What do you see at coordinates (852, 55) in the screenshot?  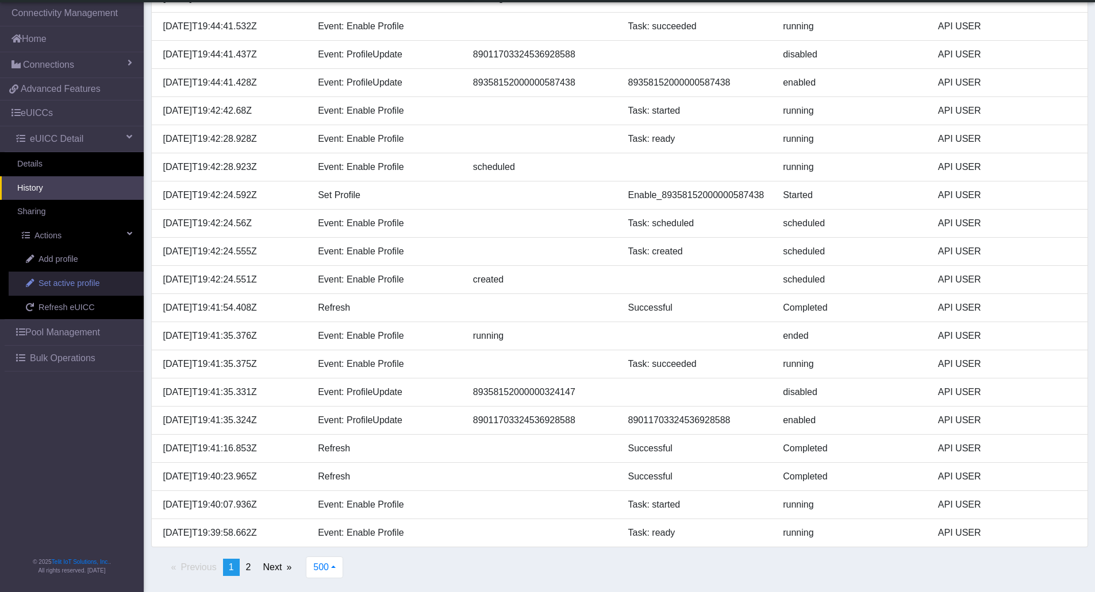 I see `div: disabled` at bounding box center [852, 55].